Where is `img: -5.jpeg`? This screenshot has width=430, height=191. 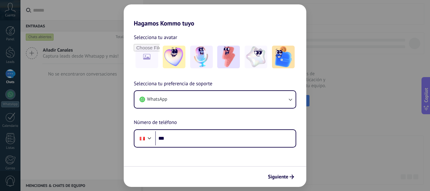 img: -5.jpeg is located at coordinates (283, 57).